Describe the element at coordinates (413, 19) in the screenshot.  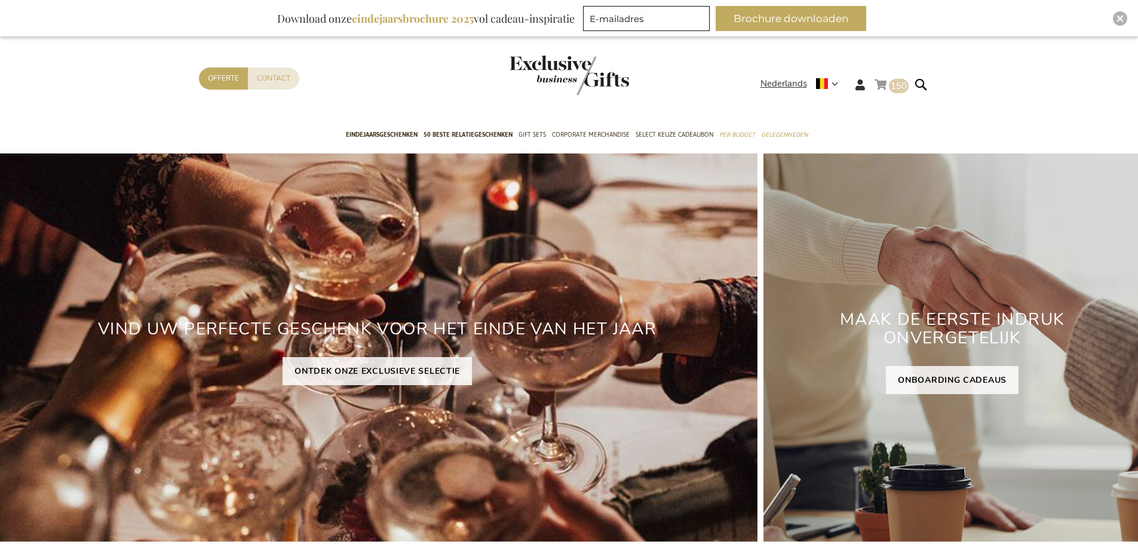
I see `b: eindejaarsbrochure 2025` at that location.